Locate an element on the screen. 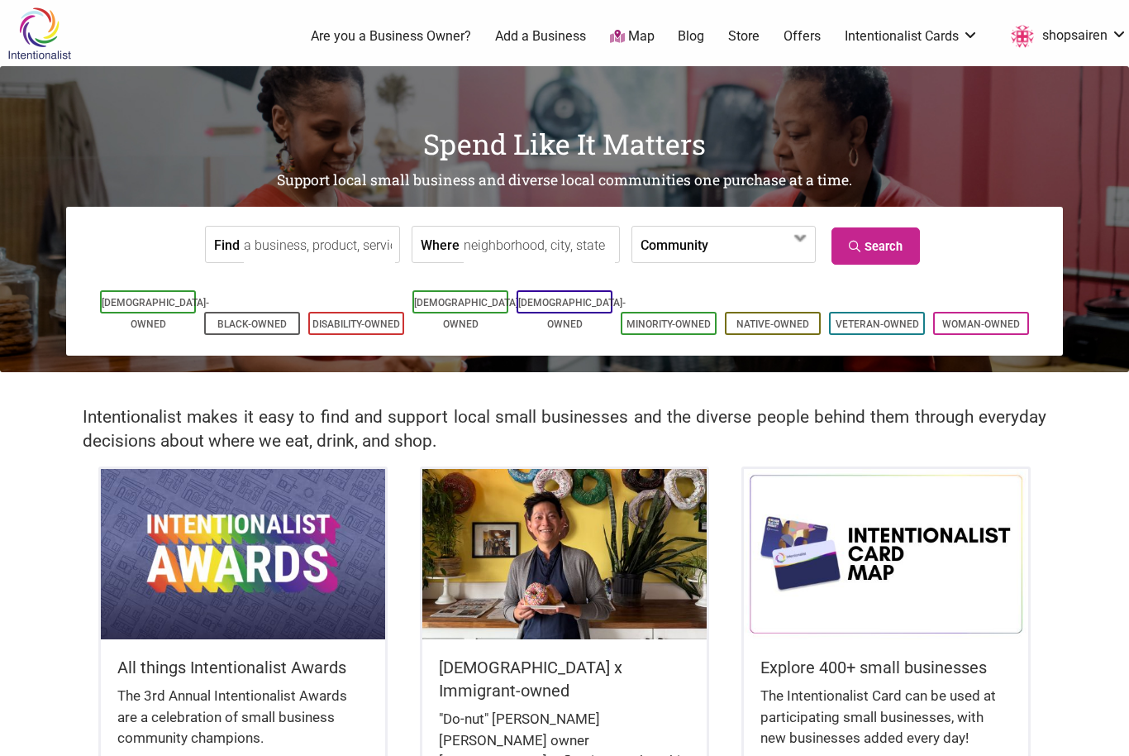 The image size is (1129, 756). a: Veteran-Owned is located at coordinates (877, 324).